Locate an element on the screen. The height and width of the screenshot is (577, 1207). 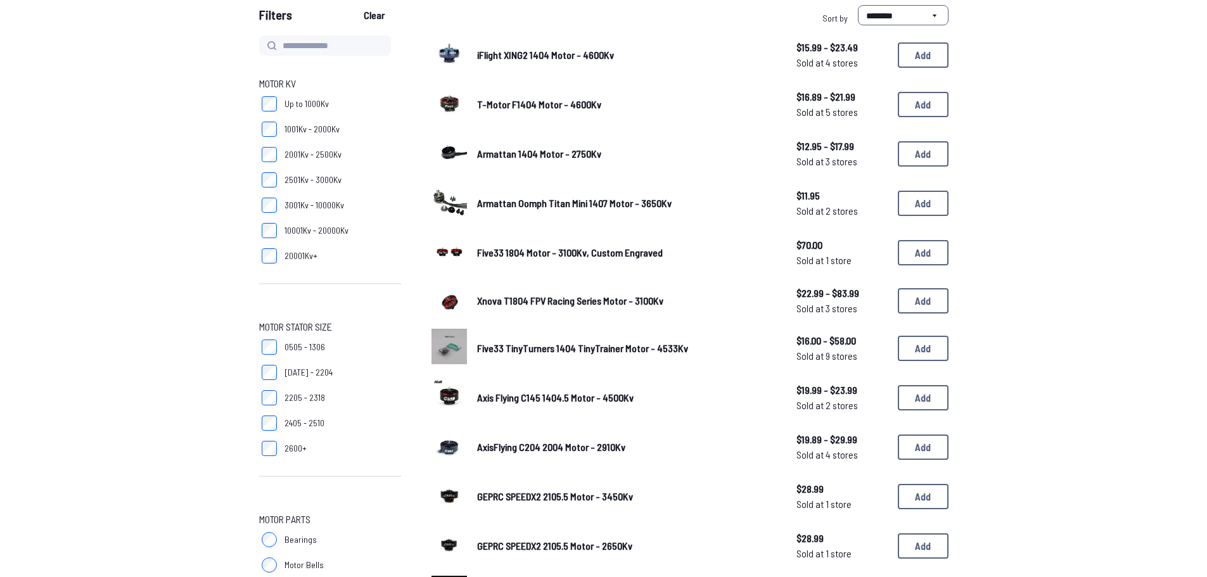
span: iFlight XING2 1404 Motor - 4600Kv is located at coordinates (545, 54).